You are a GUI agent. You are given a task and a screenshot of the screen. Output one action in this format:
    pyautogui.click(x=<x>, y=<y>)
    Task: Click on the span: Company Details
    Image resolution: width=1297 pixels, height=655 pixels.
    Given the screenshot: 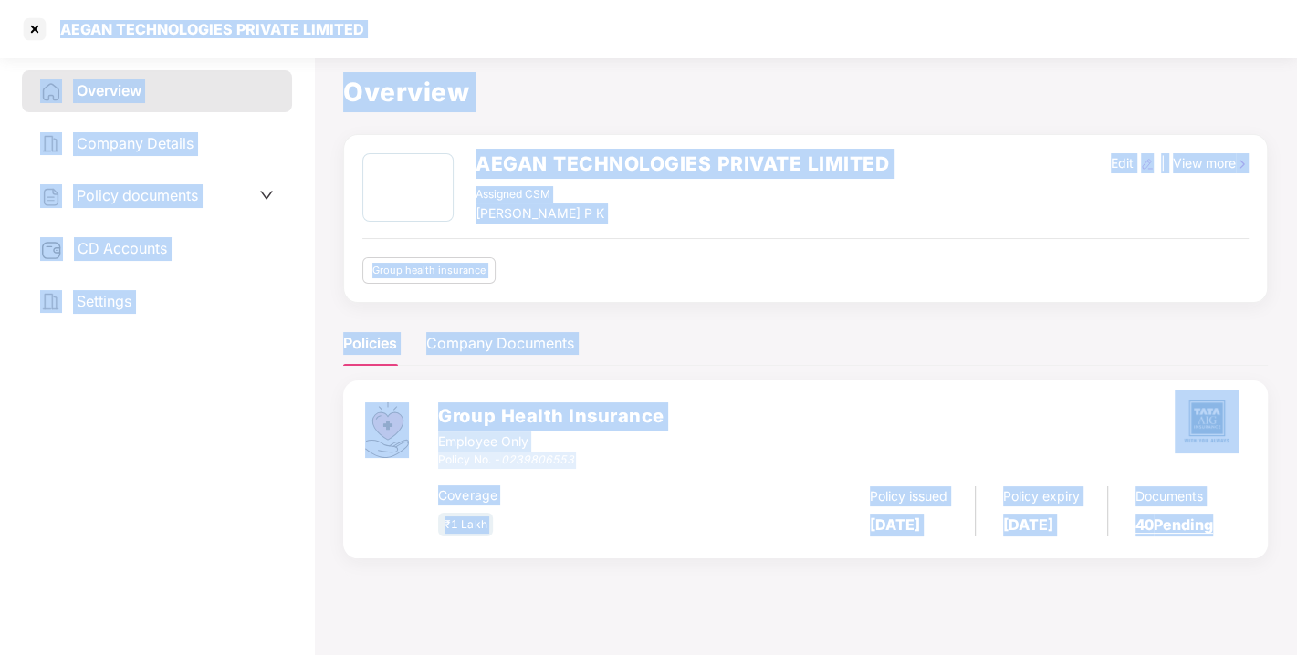 What is the action you would take?
    pyautogui.click(x=135, y=143)
    